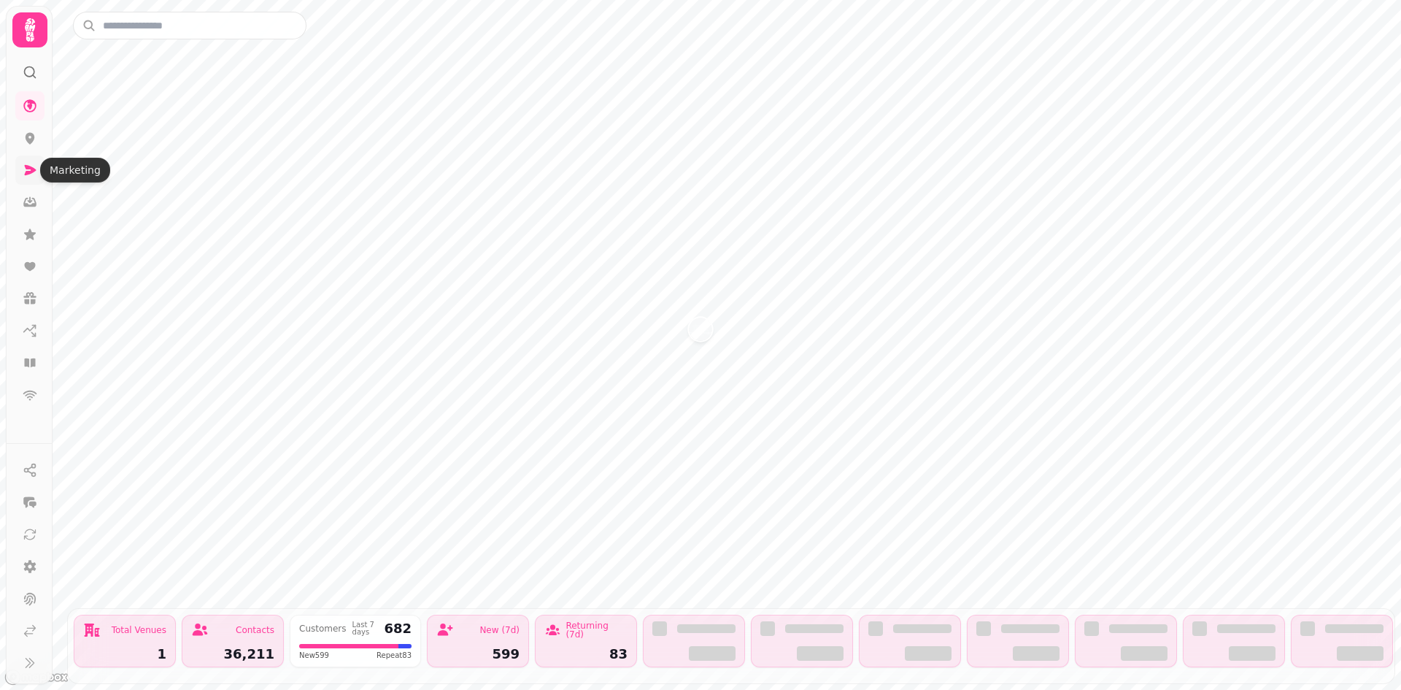 The width and height of the screenshot is (1401, 690). What do you see at coordinates (596, 630) in the screenshot?
I see `div: Returning (7d)` at bounding box center [596, 630].